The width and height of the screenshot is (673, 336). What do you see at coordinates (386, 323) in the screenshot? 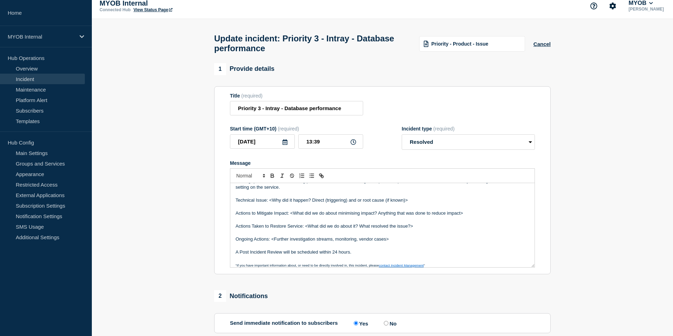
I see `input: No` at bounding box center [386, 323].